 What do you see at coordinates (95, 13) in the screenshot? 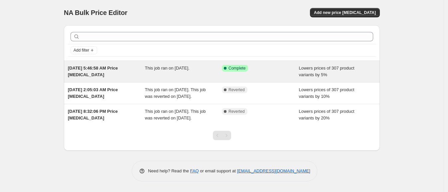
I see `span: NA Bulk Price Editor` at bounding box center [95, 13].